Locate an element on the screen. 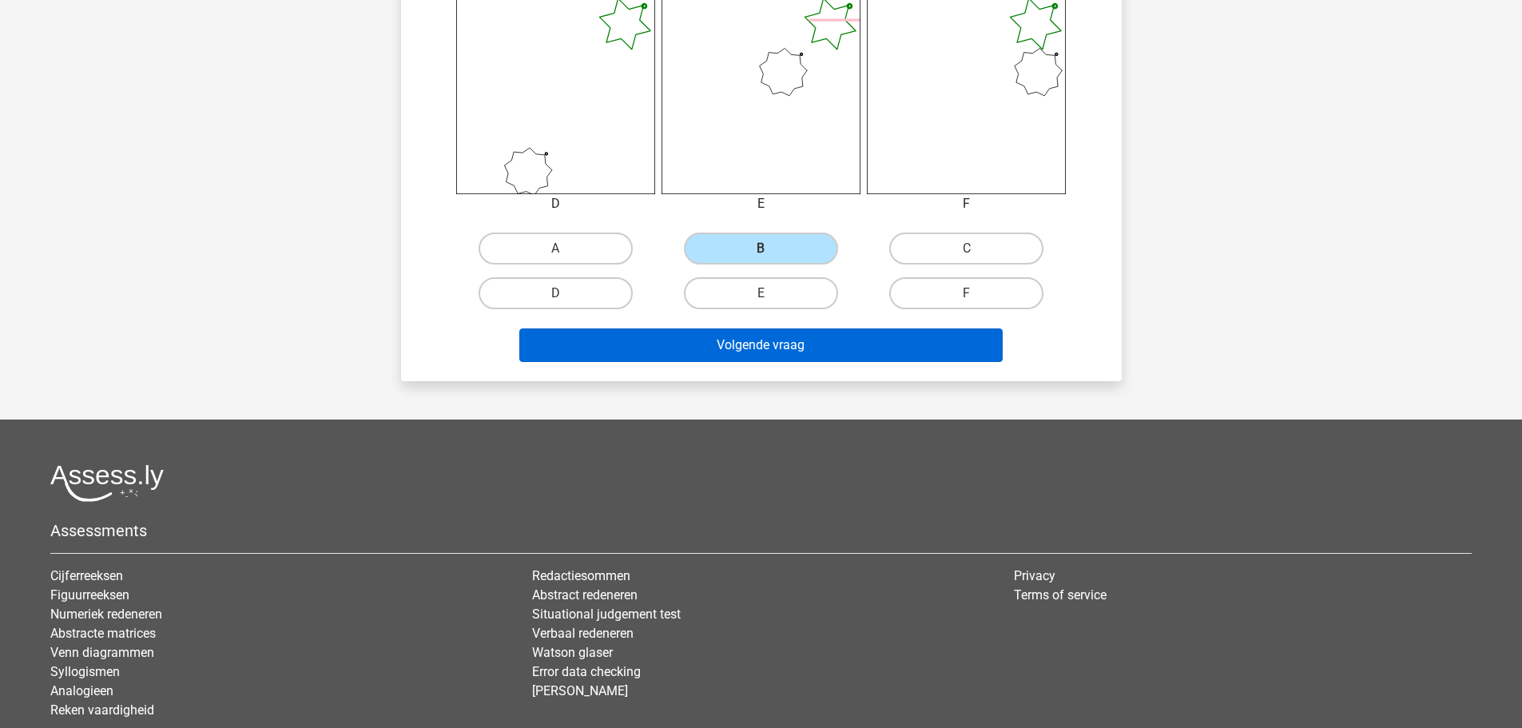 Image resolution: width=1522 pixels, height=728 pixels. a: Redactiesommen is located at coordinates (581, 575).